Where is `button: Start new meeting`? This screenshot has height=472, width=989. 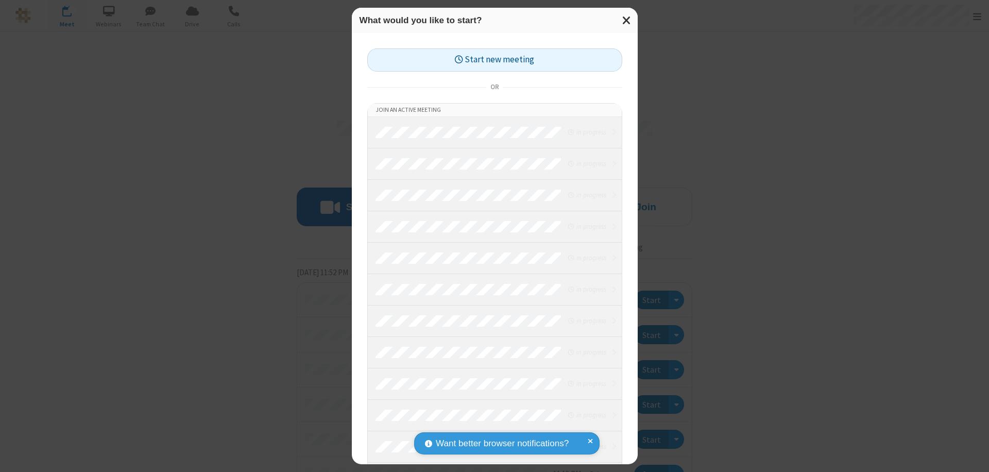 button: Start new meeting is located at coordinates (495, 60).